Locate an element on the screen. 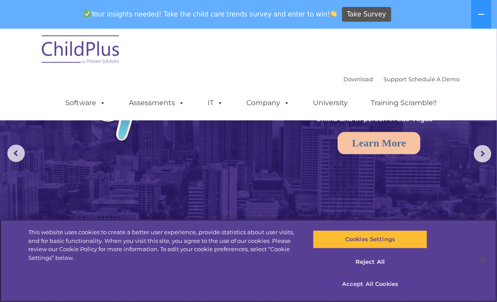  button: Close is located at coordinates (483, 260).